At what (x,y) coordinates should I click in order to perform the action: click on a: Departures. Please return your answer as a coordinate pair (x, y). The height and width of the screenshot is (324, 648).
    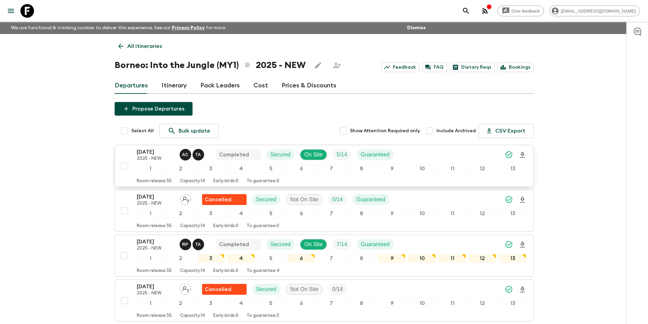
    Looking at the image, I should click on (131, 86).